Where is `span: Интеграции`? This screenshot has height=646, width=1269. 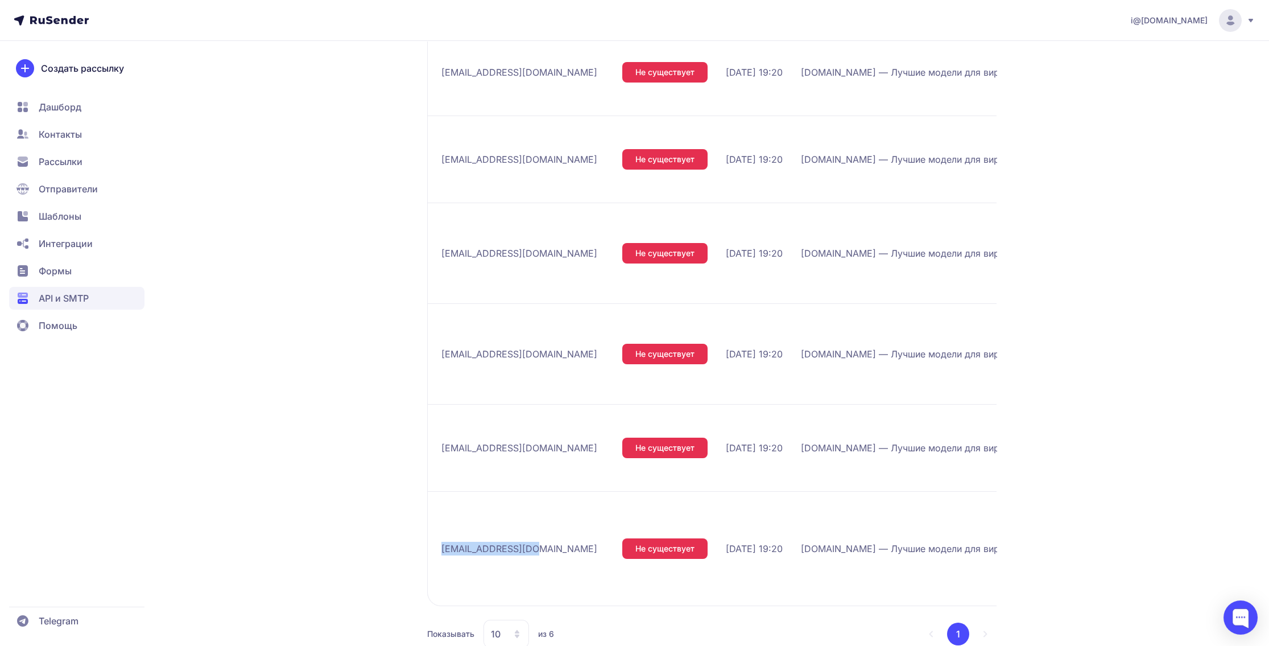 span: Интеграции is located at coordinates (65, 244).